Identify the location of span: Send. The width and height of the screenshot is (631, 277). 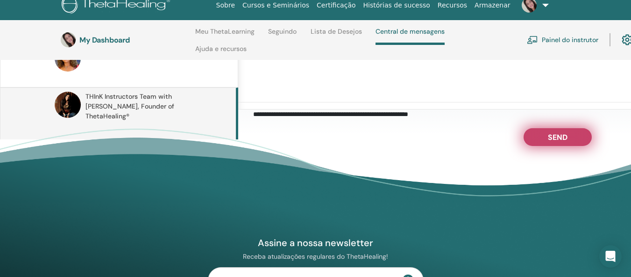
(558, 135).